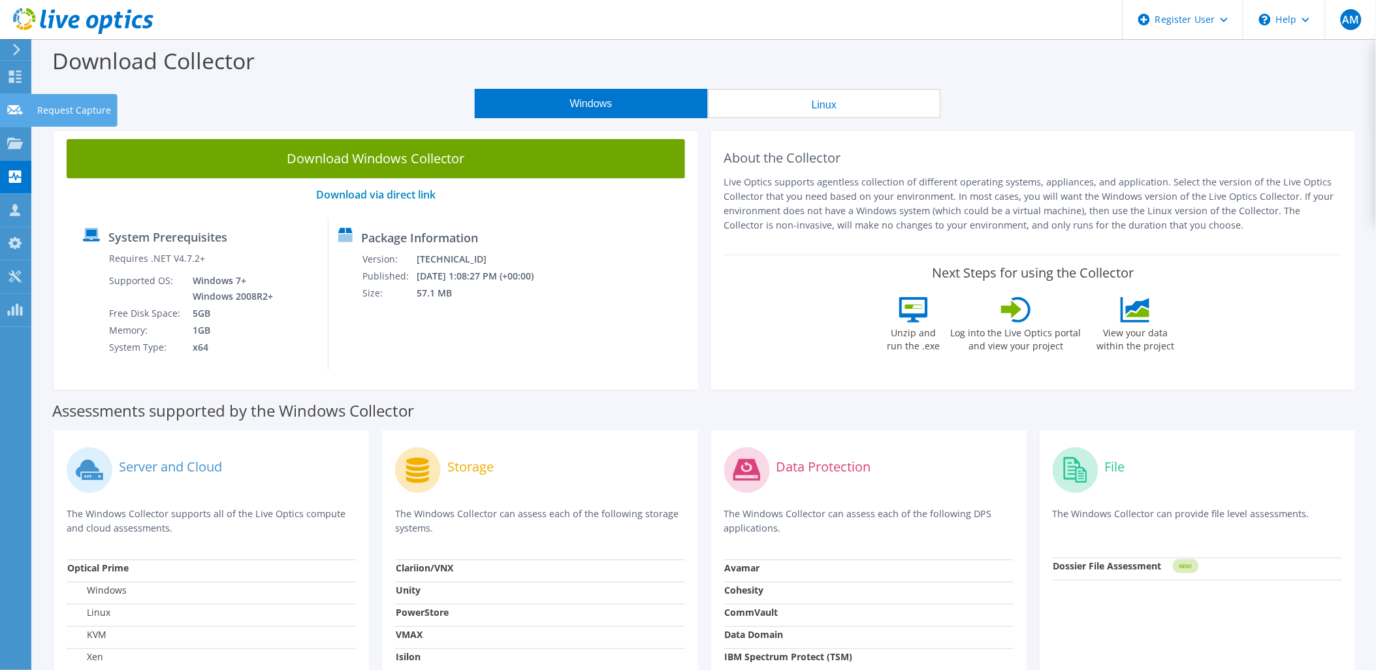 The image size is (1376, 670). What do you see at coordinates (1265, 20) in the screenshot?
I see `svg: \n` at bounding box center [1265, 20].